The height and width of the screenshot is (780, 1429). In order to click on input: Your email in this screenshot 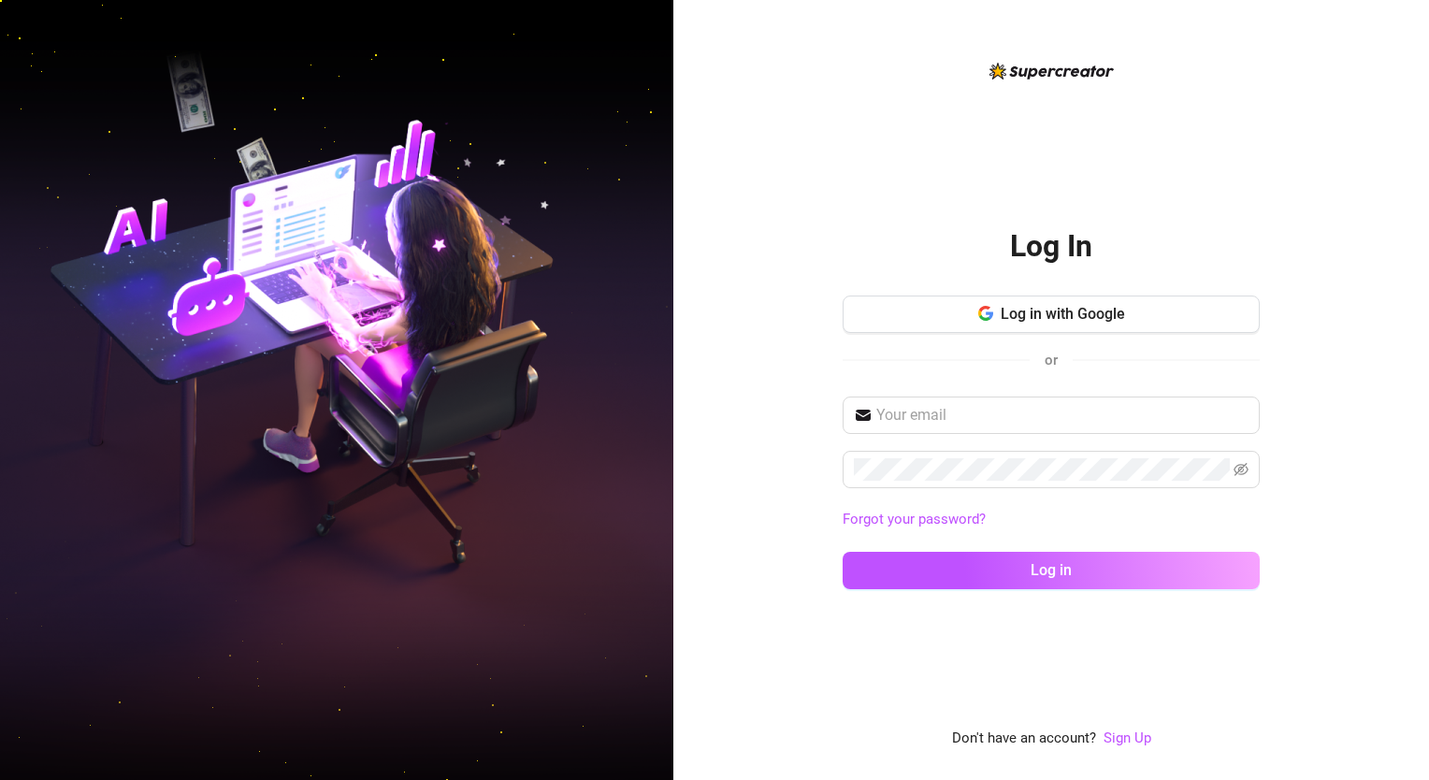, I will do `click(1063, 415)`.